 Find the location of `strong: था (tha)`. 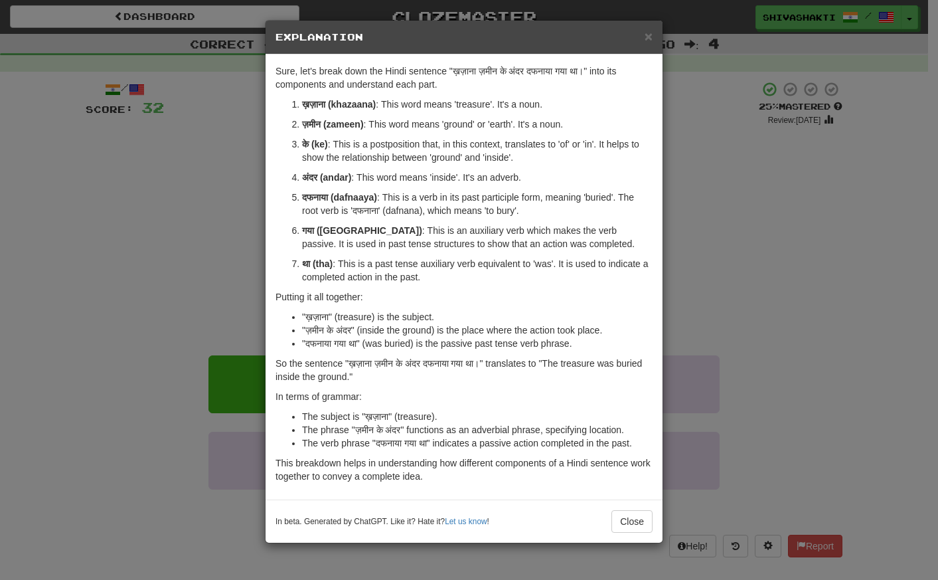

strong: था (tha) is located at coordinates (317, 264).